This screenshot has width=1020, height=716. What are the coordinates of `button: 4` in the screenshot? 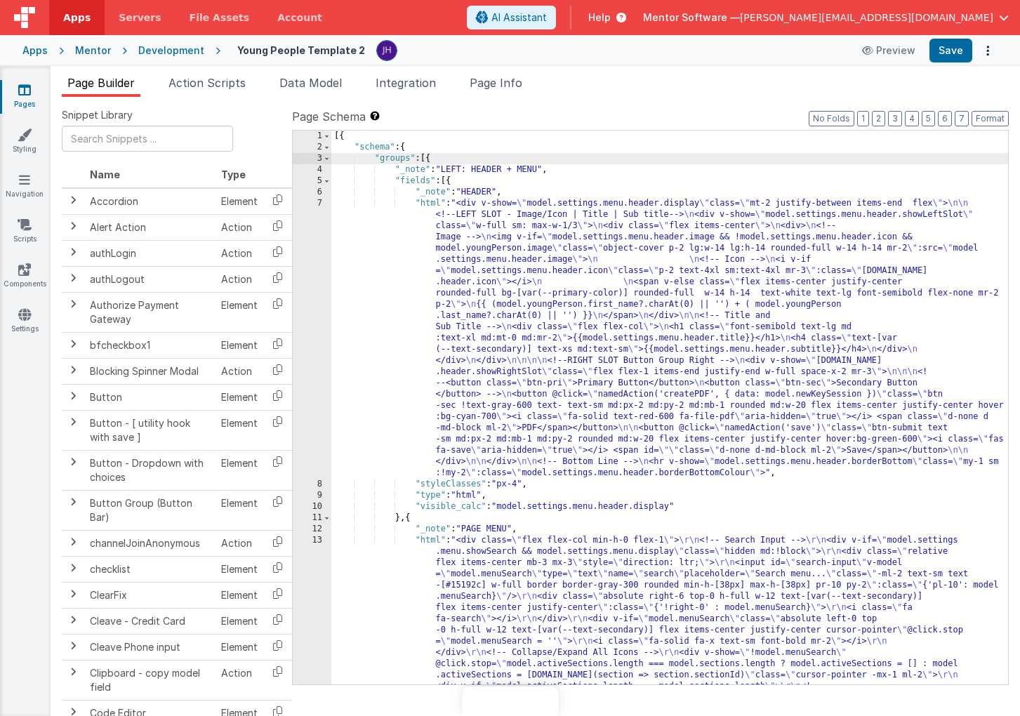 It's located at (912, 119).